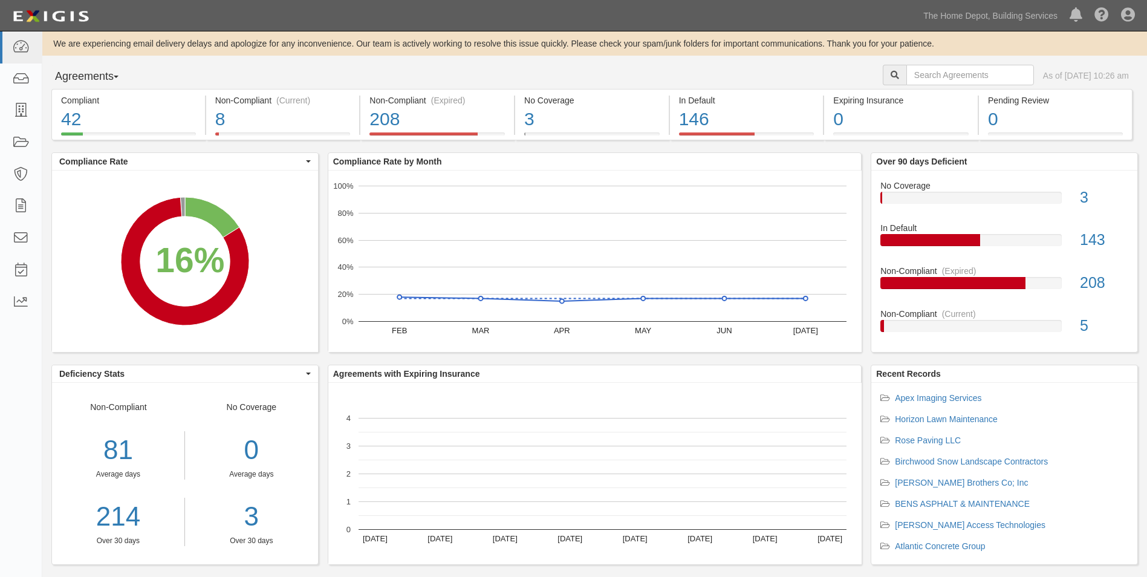  What do you see at coordinates (181, 161) in the screenshot?
I see `span: Compliance Rate` at bounding box center [181, 161].